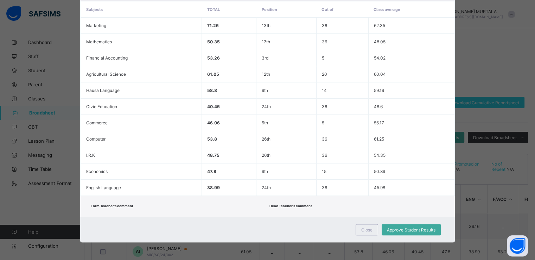 The width and height of the screenshot is (535, 260). I want to click on span: 46.06, so click(214, 122).